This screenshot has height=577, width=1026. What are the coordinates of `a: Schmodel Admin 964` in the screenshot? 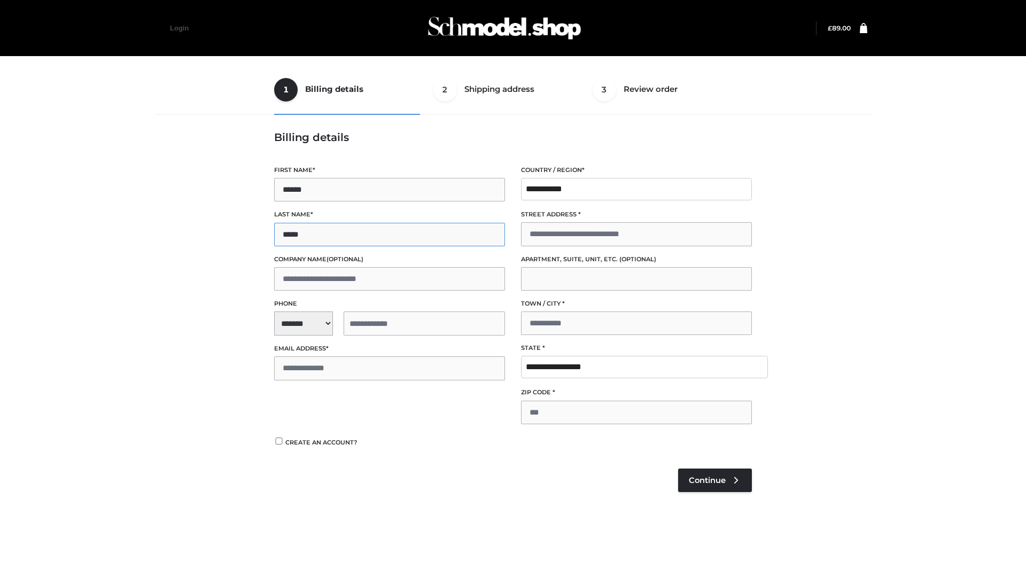 It's located at (505, 28).